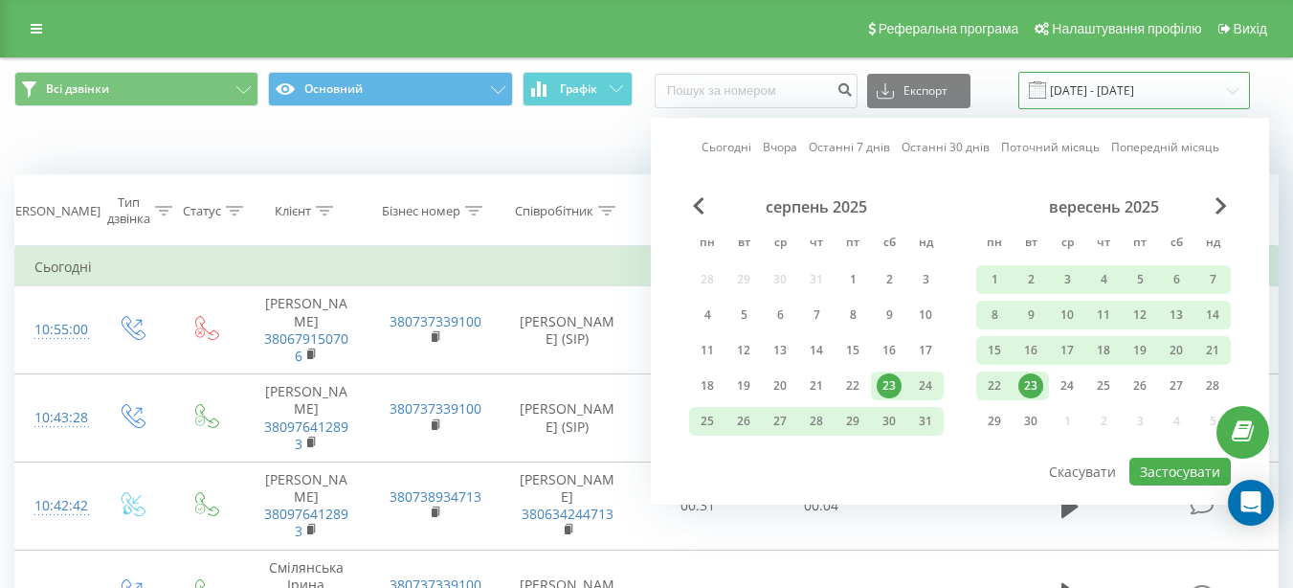  I want to click on td: 00:21, so click(698, 330).